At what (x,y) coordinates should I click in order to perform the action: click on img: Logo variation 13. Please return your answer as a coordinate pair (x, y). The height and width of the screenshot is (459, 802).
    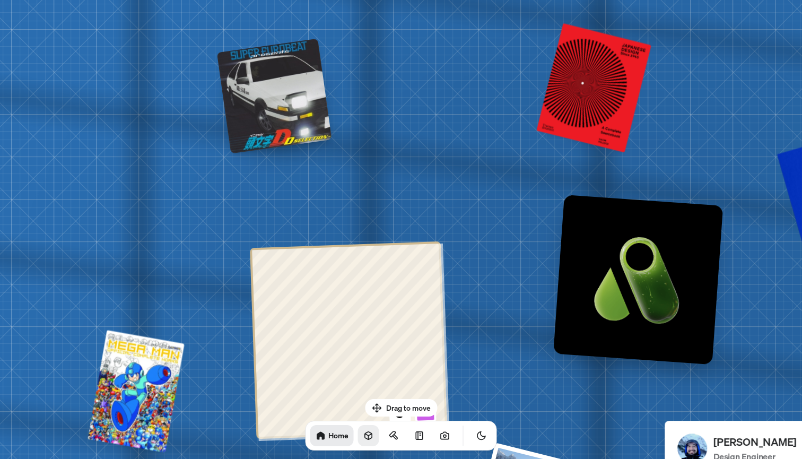
    Looking at the image, I should click on (638, 279).